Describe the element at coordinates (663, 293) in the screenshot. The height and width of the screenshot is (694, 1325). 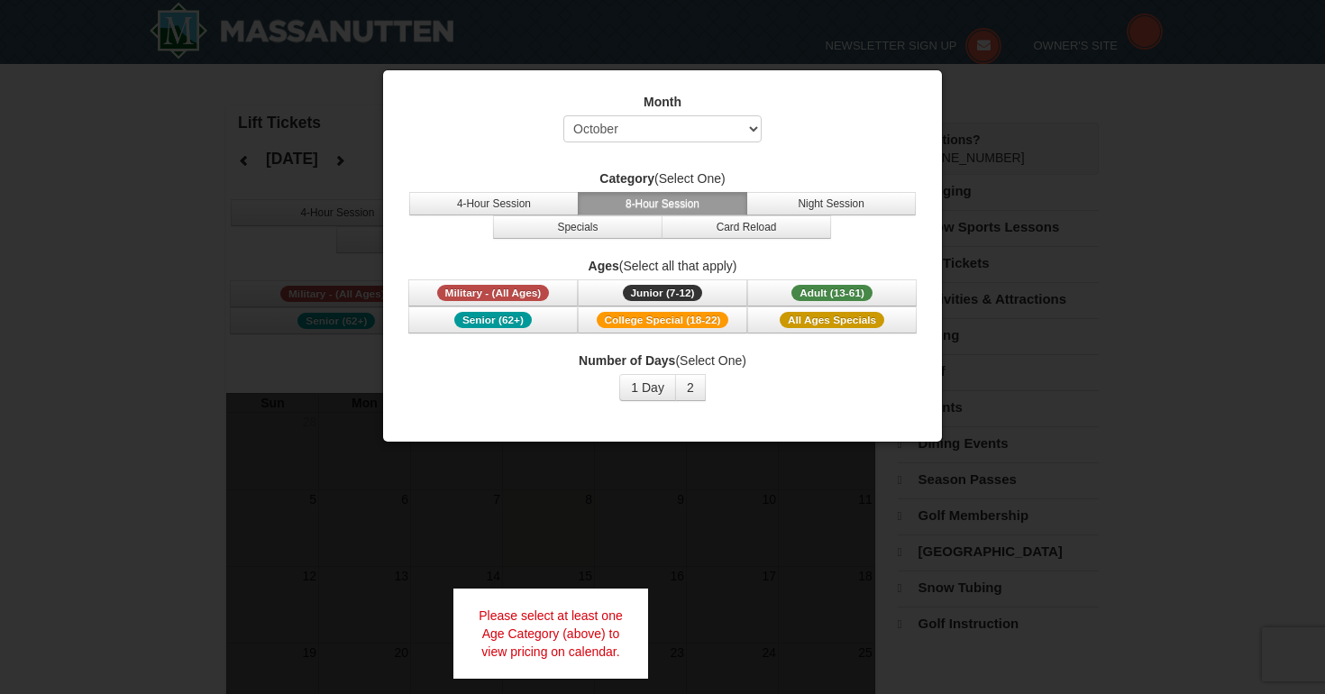
I see `span: Junior (7-12)` at that location.